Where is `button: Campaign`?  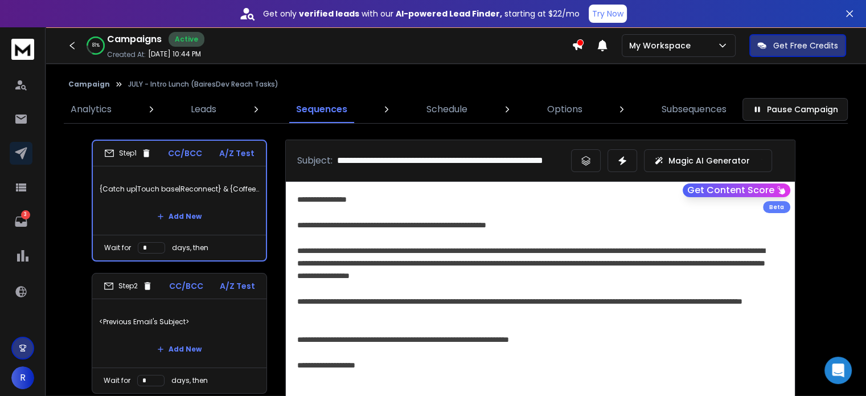
button: Campaign is located at coordinates (89, 84).